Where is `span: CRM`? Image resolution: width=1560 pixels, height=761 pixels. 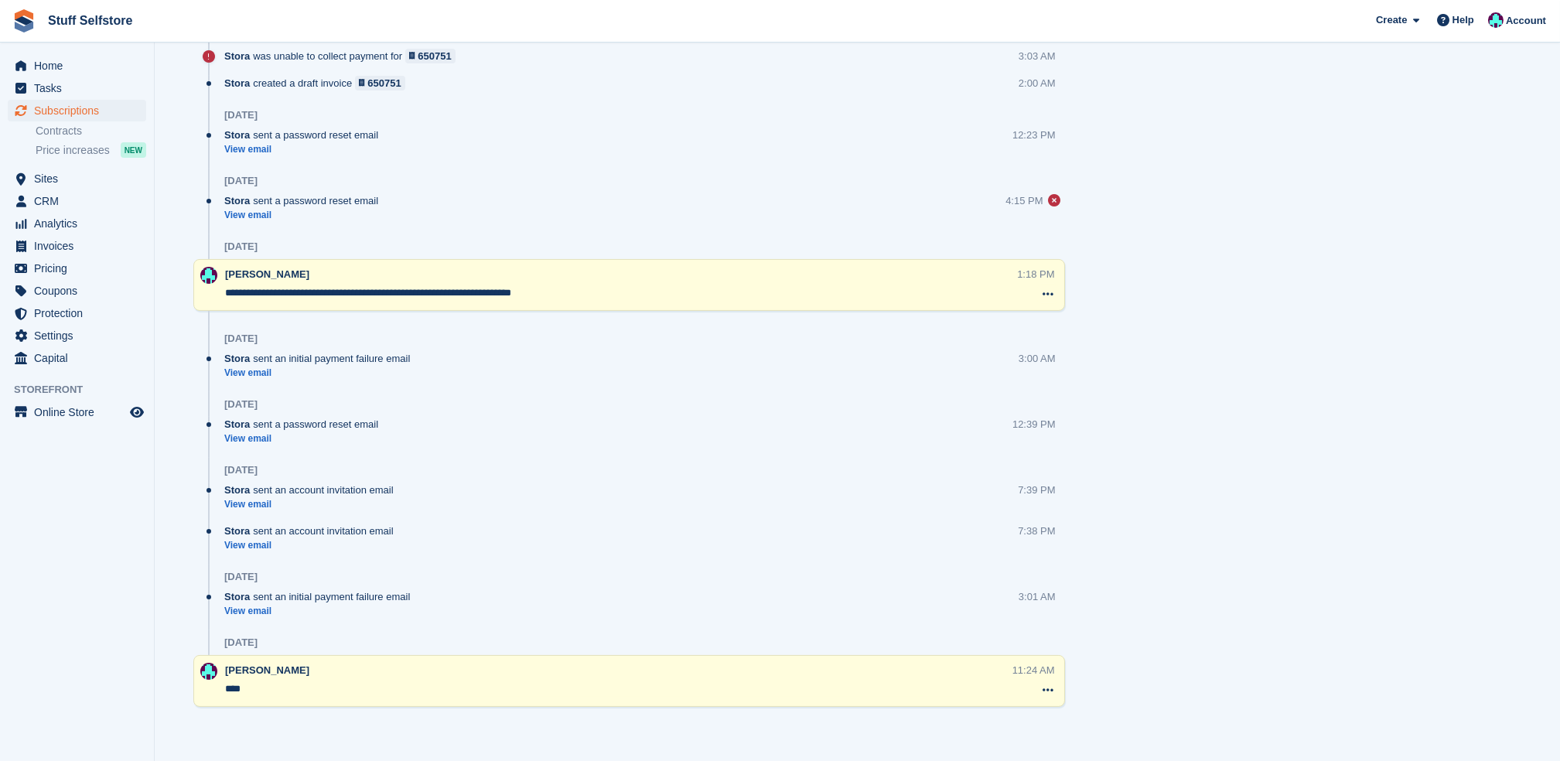
span: CRM is located at coordinates (80, 201).